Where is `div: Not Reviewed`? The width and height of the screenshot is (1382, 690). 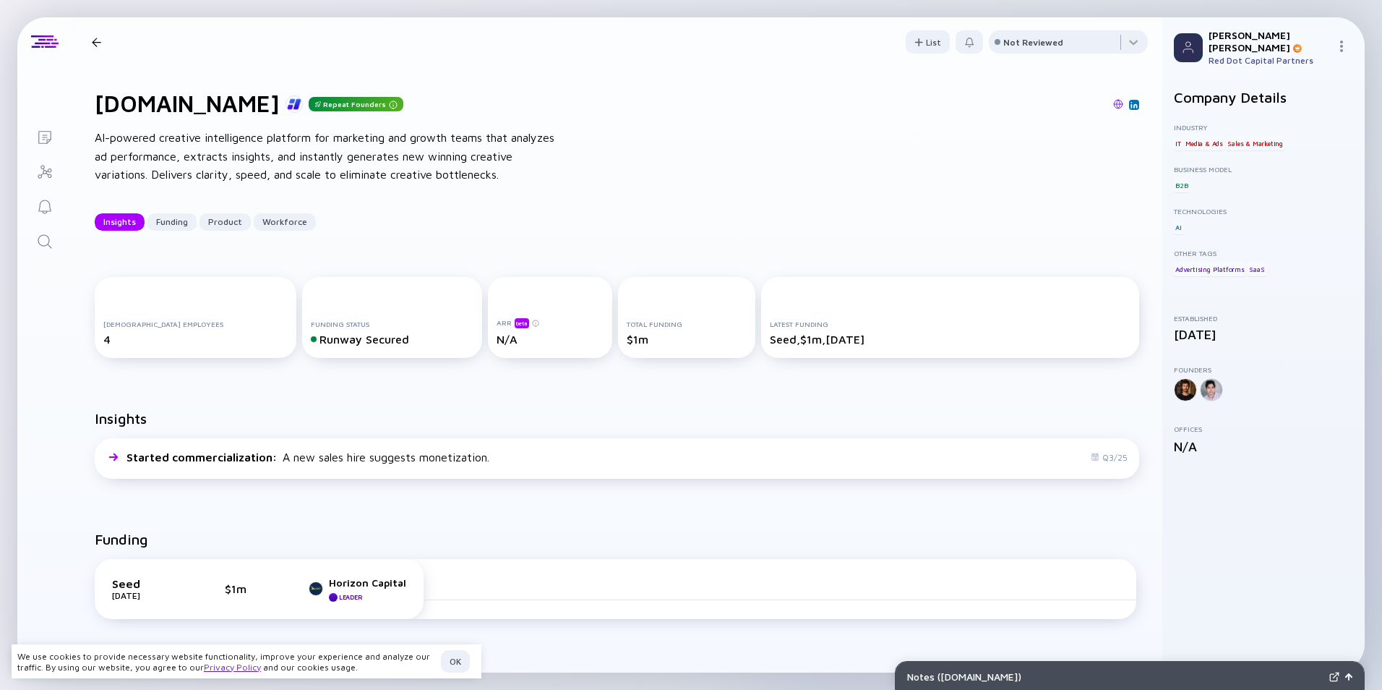 div: Not Reviewed is located at coordinates (1033, 42).